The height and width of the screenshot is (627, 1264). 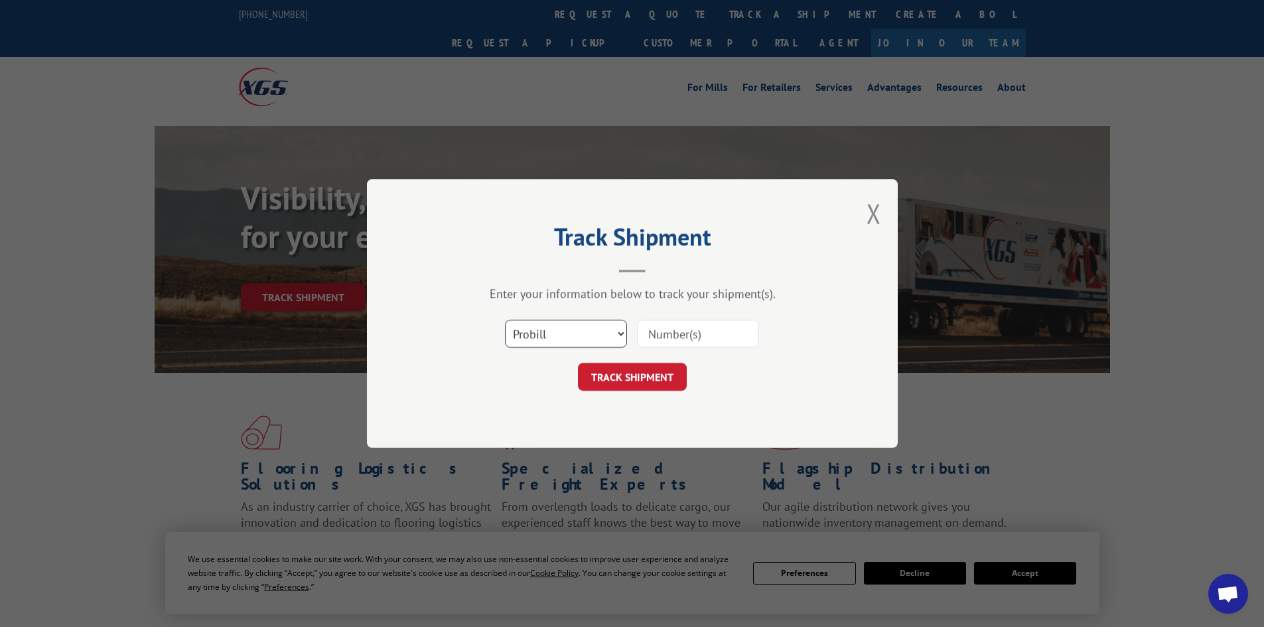 What do you see at coordinates (698, 334) in the screenshot?
I see `input: Number(s)` at bounding box center [698, 334].